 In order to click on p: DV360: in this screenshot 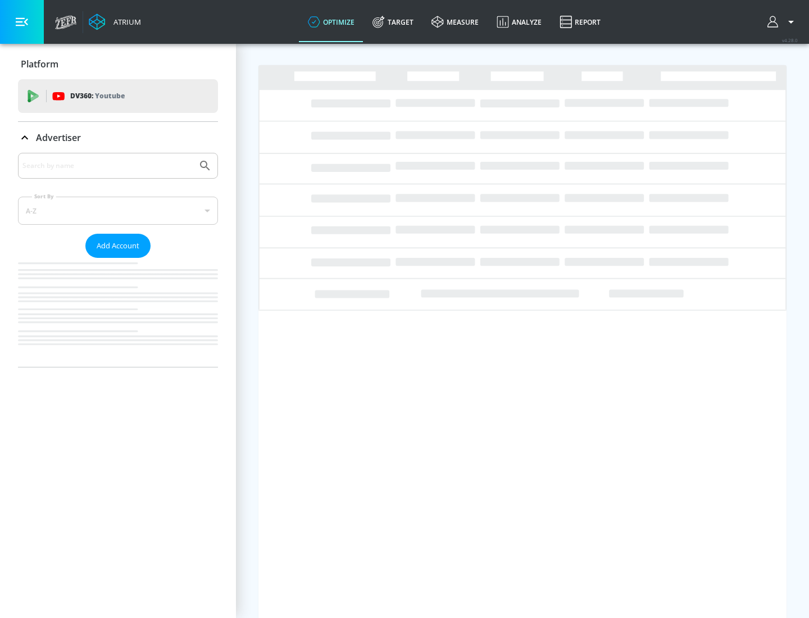, I will do `click(97, 96)`.